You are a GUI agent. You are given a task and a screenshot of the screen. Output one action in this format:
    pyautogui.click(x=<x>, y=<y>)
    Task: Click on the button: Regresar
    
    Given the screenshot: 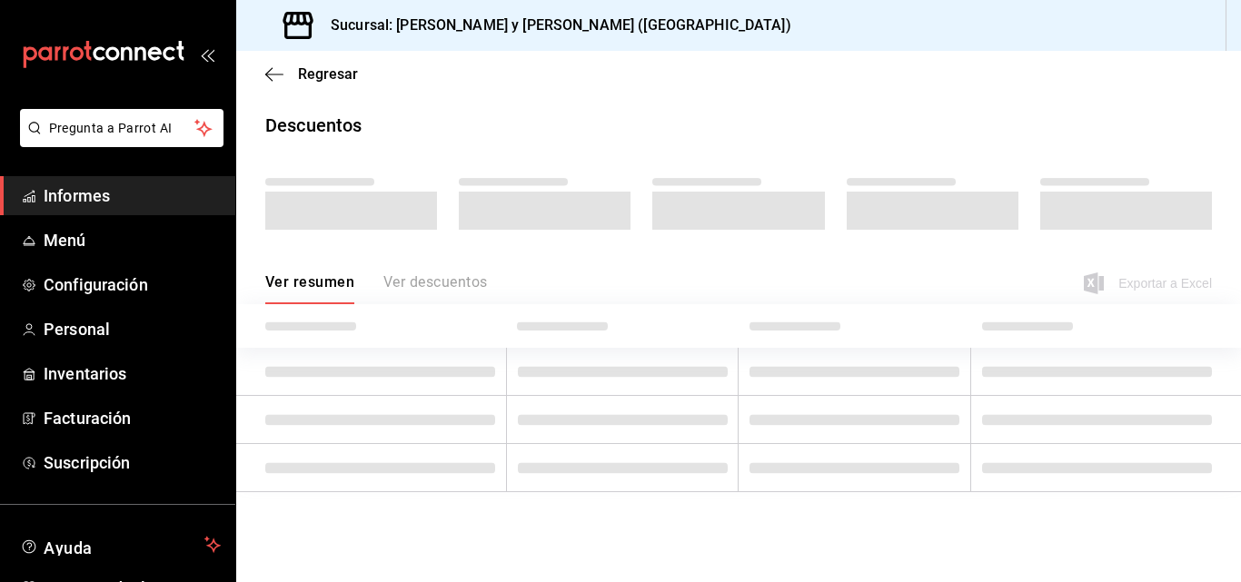 What is the action you would take?
    pyautogui.click(x=312, y=74)
    